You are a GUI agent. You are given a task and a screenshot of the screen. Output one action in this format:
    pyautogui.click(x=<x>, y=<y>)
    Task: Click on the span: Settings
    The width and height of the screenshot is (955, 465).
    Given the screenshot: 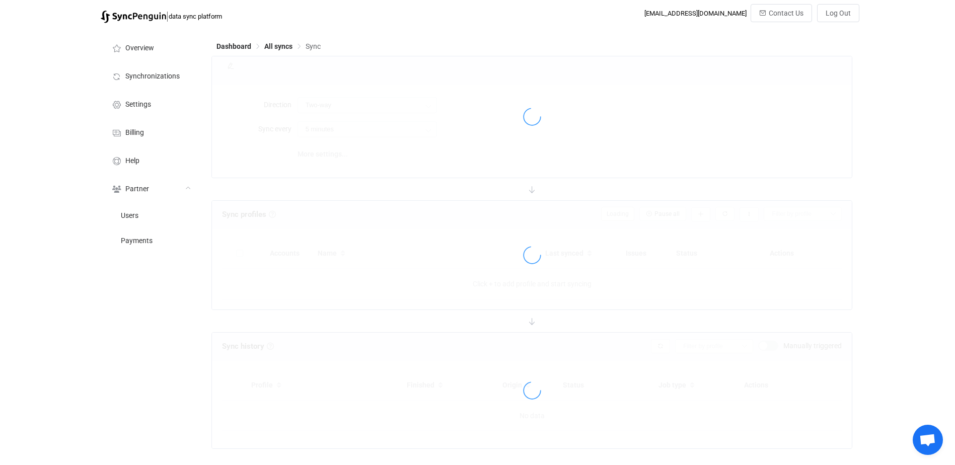 What is the action you would take?
    pyautogui.click(x=138, y=105)
    